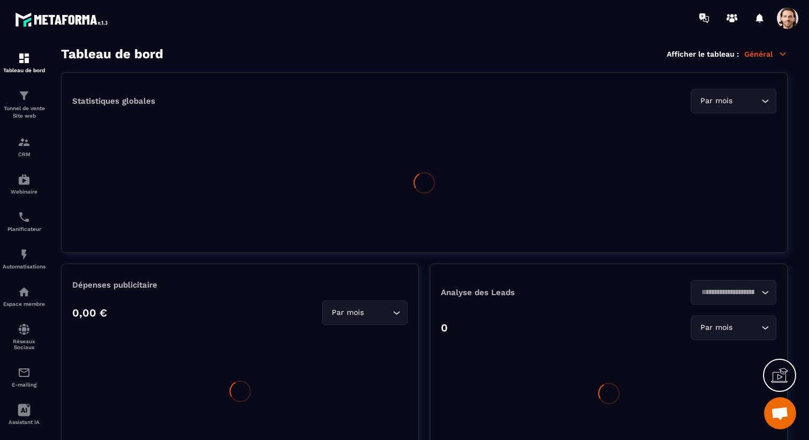  I want to click on p: Afficher le tableau :, so click(702, 54).